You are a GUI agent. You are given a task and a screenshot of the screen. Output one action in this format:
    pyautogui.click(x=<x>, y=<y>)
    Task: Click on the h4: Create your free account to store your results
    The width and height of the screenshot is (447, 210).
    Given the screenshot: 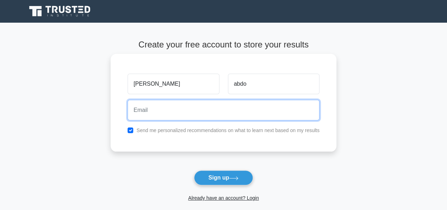 What is the action you would take?
    pyautogui.click(x=223, y=45)
    